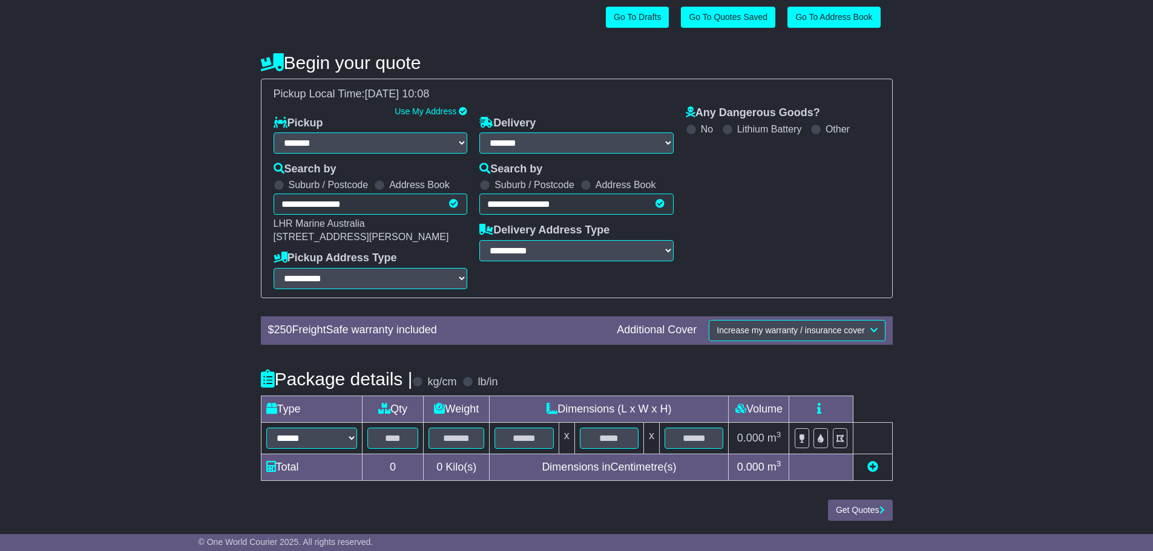 The height and width of the screenshot is (551, 1153). I want to click on td: Volume, so click(759, 409).